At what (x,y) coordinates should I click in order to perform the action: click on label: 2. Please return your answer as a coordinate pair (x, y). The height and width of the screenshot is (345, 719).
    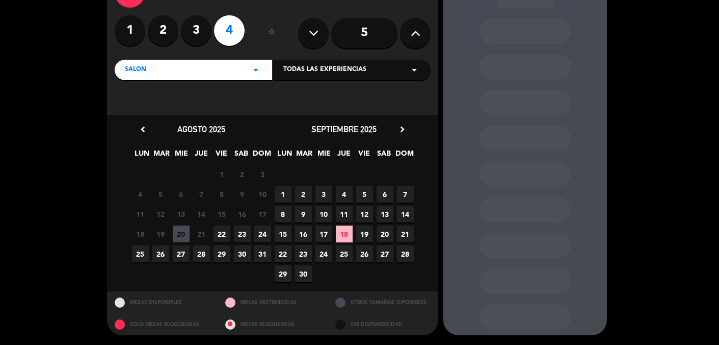
    Looking at the image, I should click on (163, 31).